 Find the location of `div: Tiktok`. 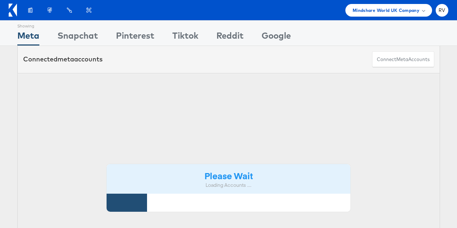

div: Tiktok is located at coordinates (185, 37).